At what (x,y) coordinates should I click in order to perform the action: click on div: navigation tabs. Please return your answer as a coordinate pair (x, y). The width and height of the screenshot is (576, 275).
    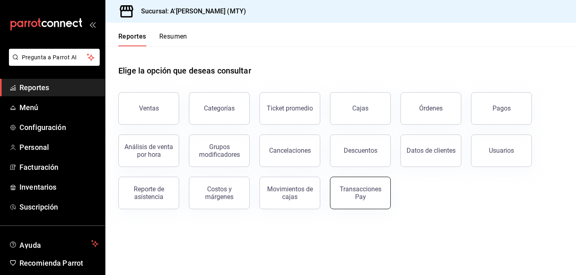
    Looking at the image, I should click on (153, 39).